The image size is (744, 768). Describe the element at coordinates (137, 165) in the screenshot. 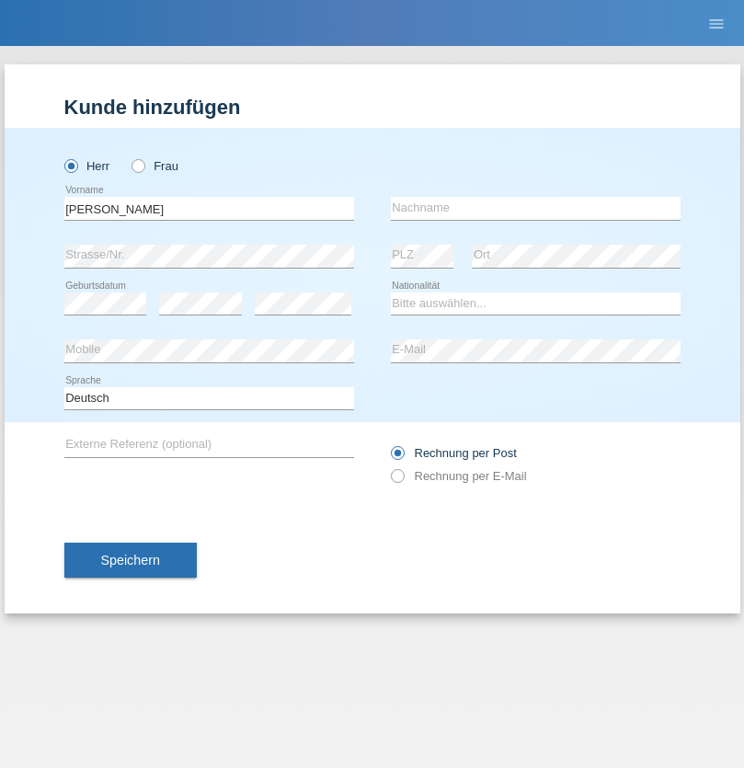

I see `input: Frau` at that location.